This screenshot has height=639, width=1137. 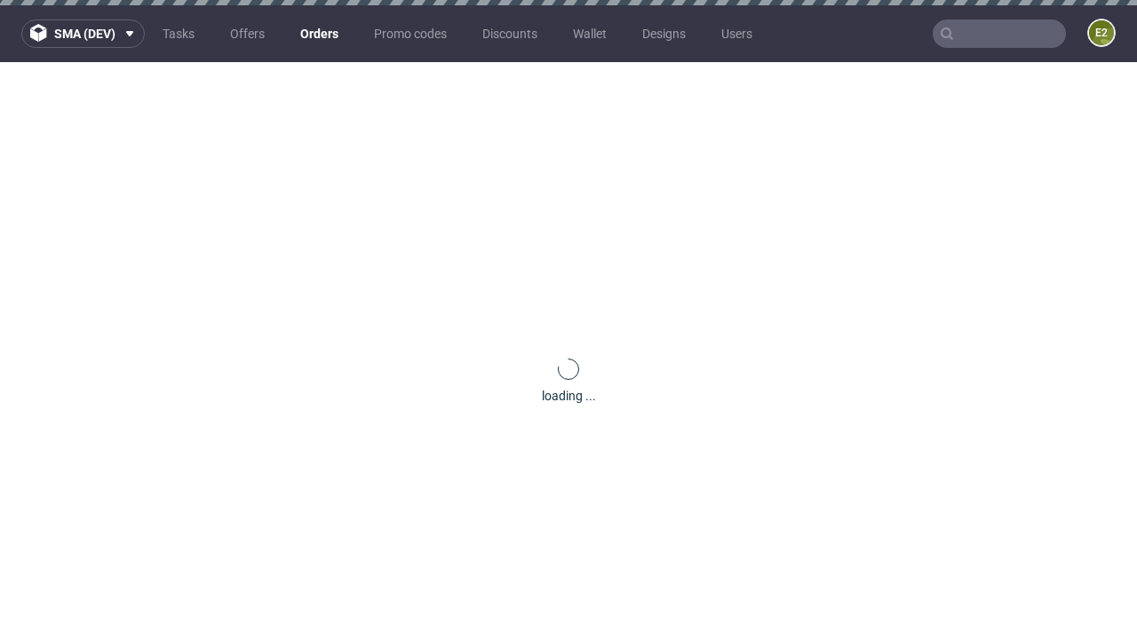 I want to click on a: Discounts, so click(x=510, y=34).